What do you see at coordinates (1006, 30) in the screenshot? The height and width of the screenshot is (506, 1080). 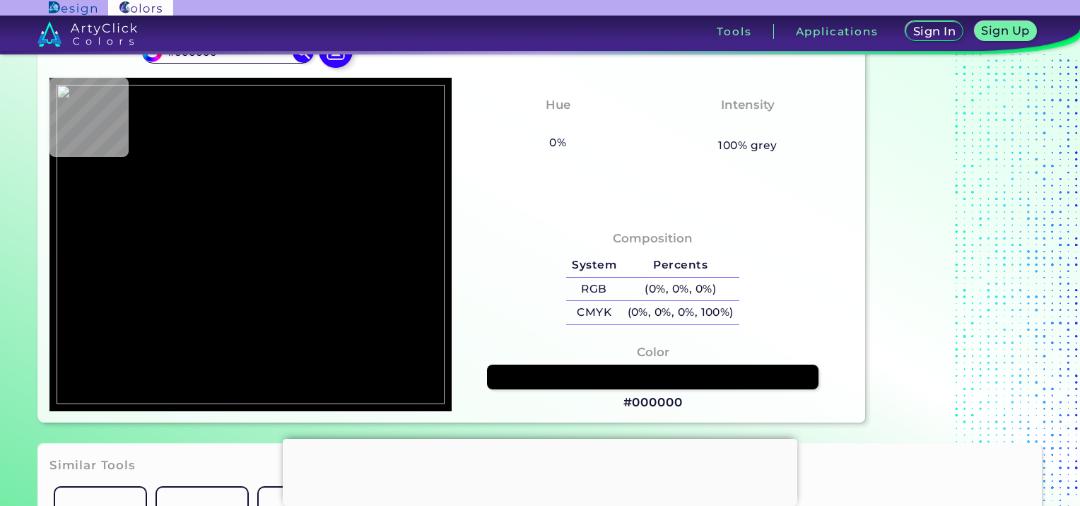 I see `h5: Sign Up` at bounding box center [1006, 30].